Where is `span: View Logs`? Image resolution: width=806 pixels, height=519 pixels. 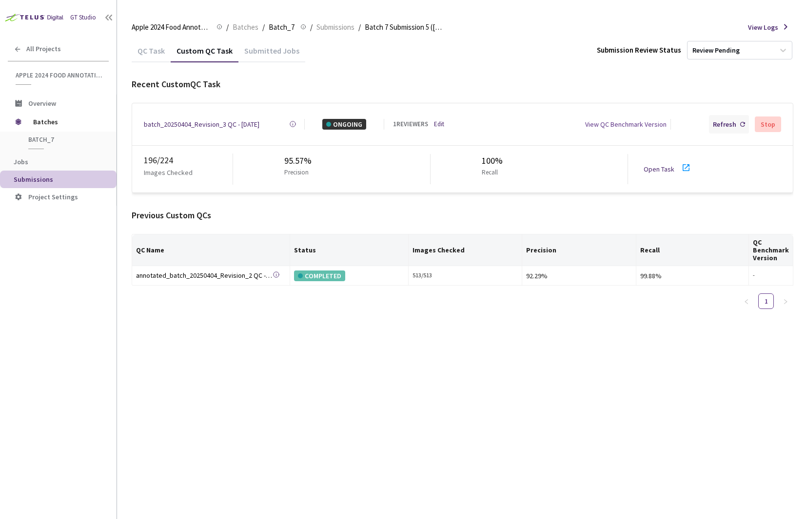
span: View Logs is located at coordinates (763, 27).